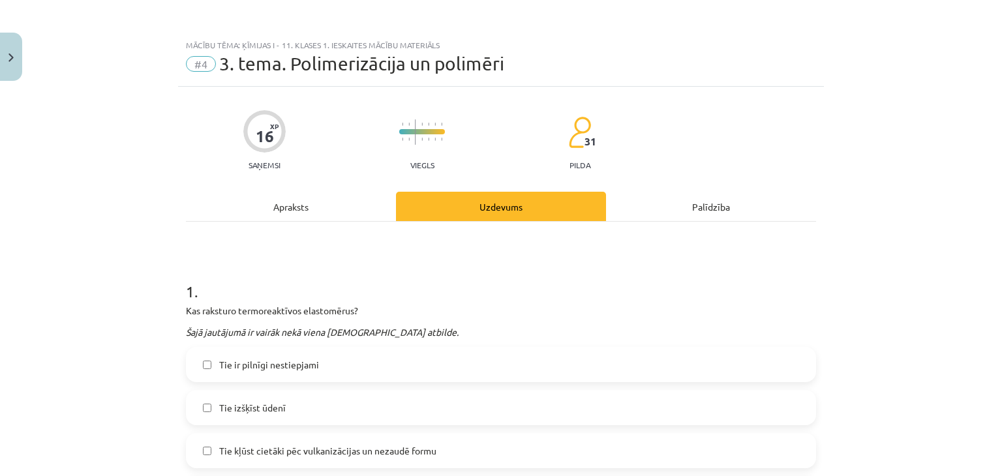 Image resolution: width=1002 pixels, height=476 pixels. I want to click on span: Tie ir pilnīgi nestiepjami, so click(269, 365).